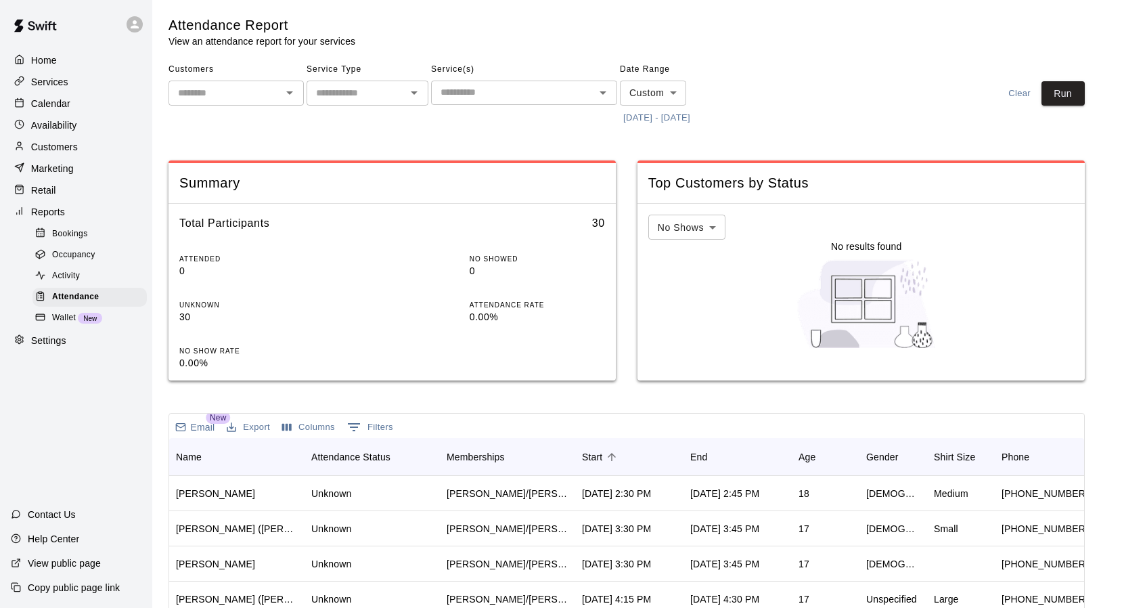  I want to click on div: Tom/Mike - Full Year Member Unlimited , Tom/Mike - Full Year Member Unlimited, so click(508, 529).